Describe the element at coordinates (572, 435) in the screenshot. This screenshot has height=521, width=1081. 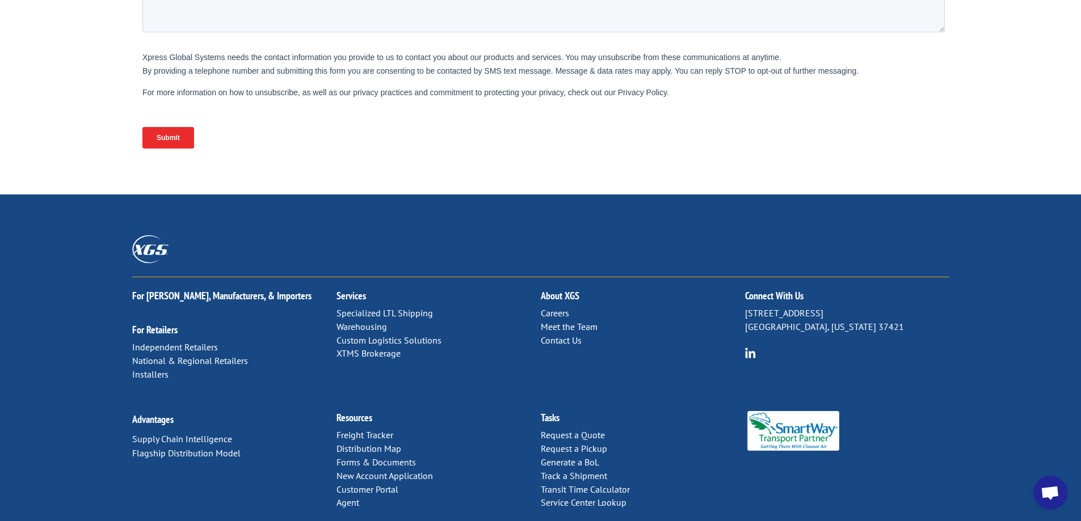
I see `a: Request a Quote` at that location.